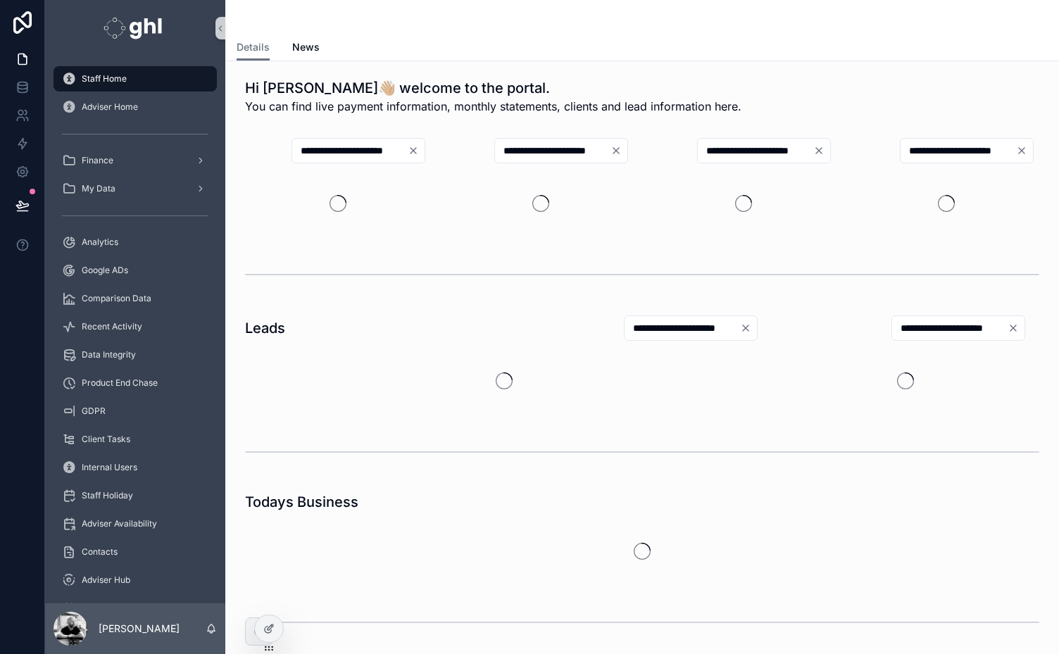 Image resolution: width=1059 pixels, height=654 pixels. Describe the element at coordinates (253, 48) in the screenshot. I see `a: Details` at that location.